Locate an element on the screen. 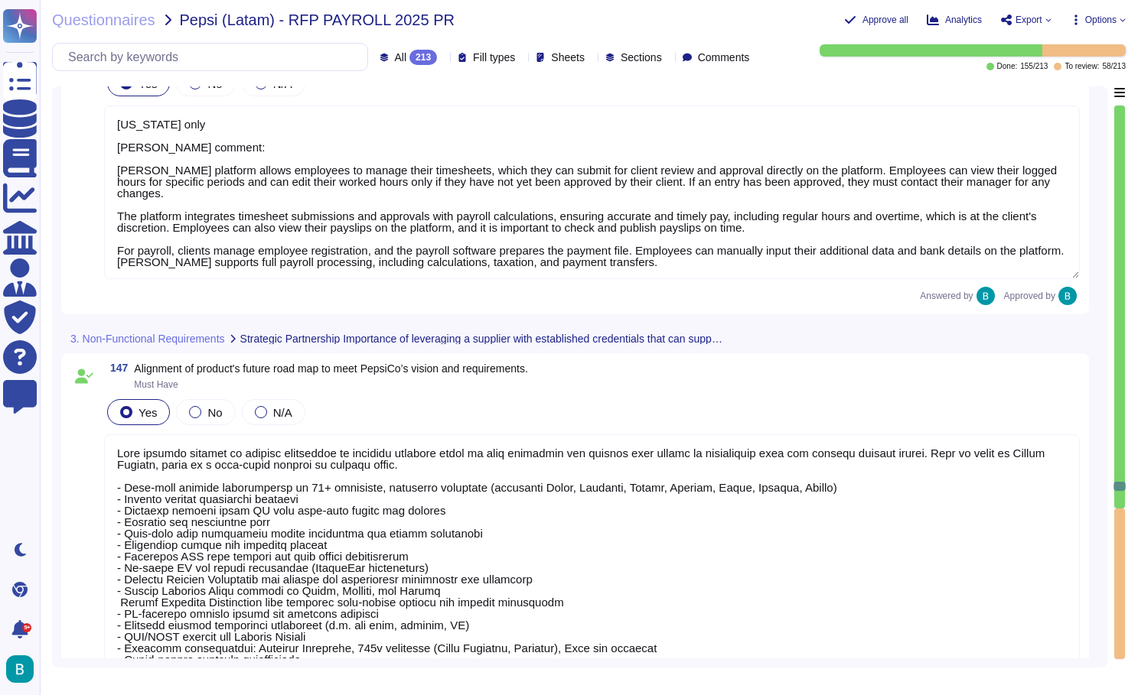  input: Search by keywords is located at coordinates (213, 57).